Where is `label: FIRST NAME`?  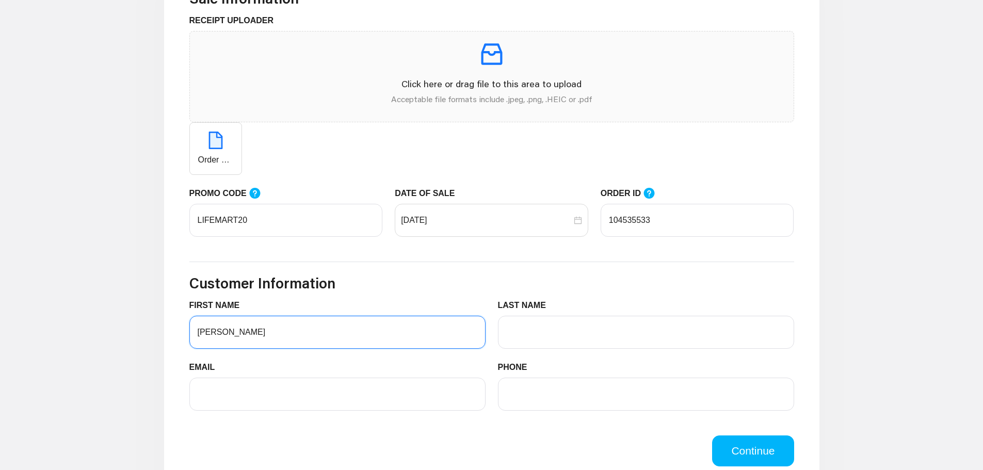 label: FIRST NAME is located at coordinates (218, 306).